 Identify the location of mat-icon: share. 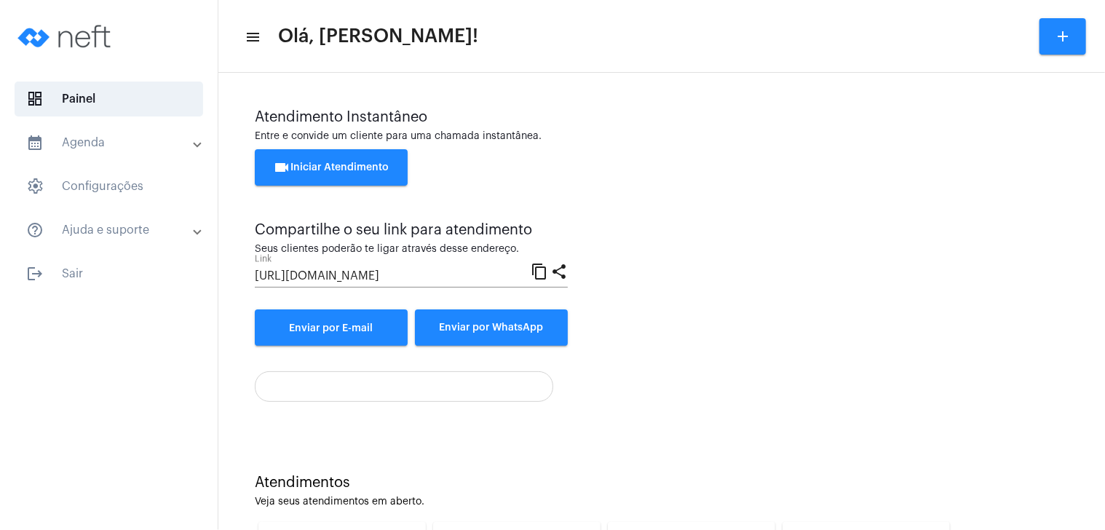
(559, 271).